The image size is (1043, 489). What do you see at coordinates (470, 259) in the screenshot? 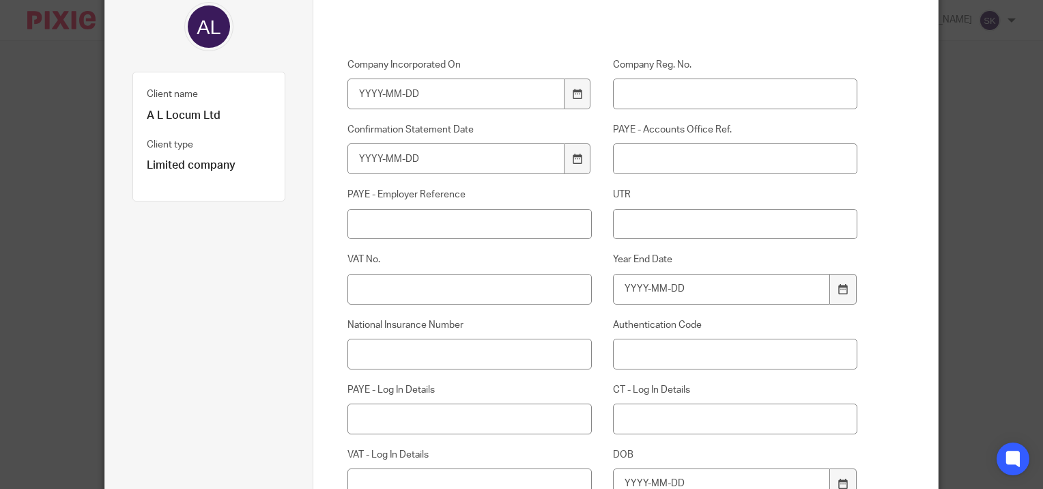
I see `label: VAT No.` at bounding box center [470, 259].